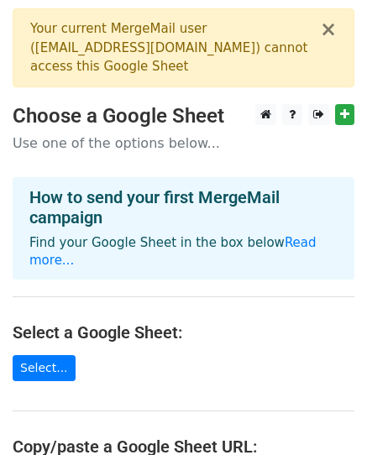  What do you see at coordinates (183, 207) in the screenshot?
I see `h4: How to send your first MergeMail campaign` at bounding box center [183, 207].